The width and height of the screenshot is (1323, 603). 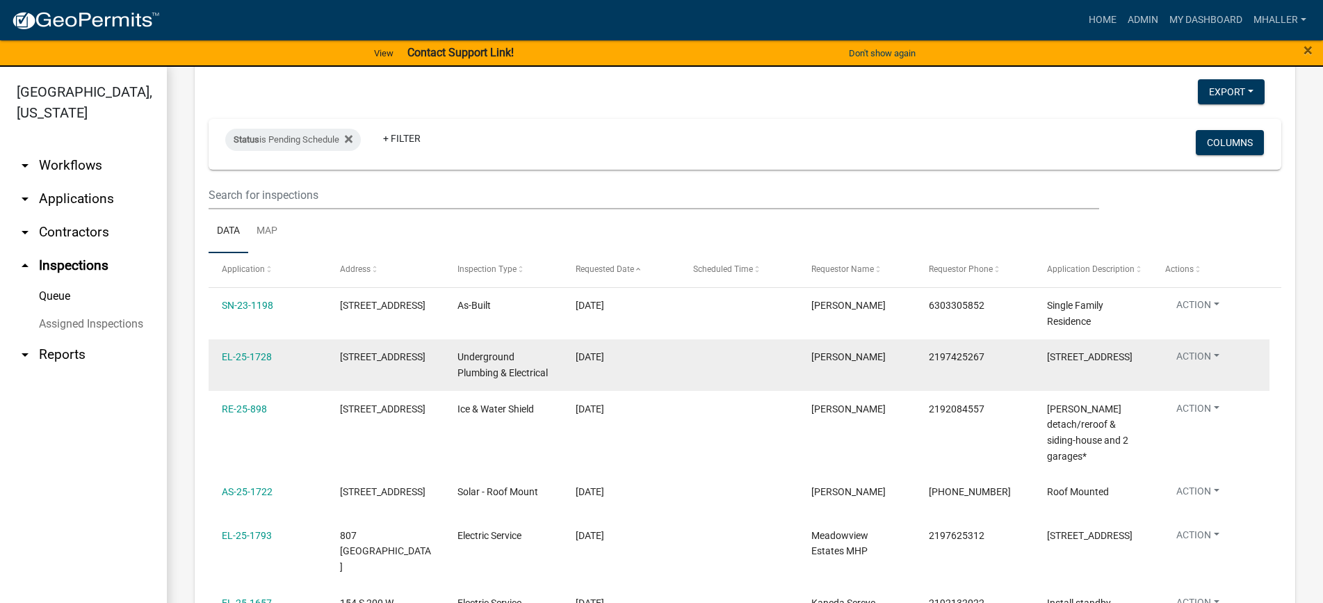 What do you see at coordinates (1090, 535) in the screenshot?
I see `span: 807 Greenfield LaneValparaiso` at bounding box center [1090, 535].